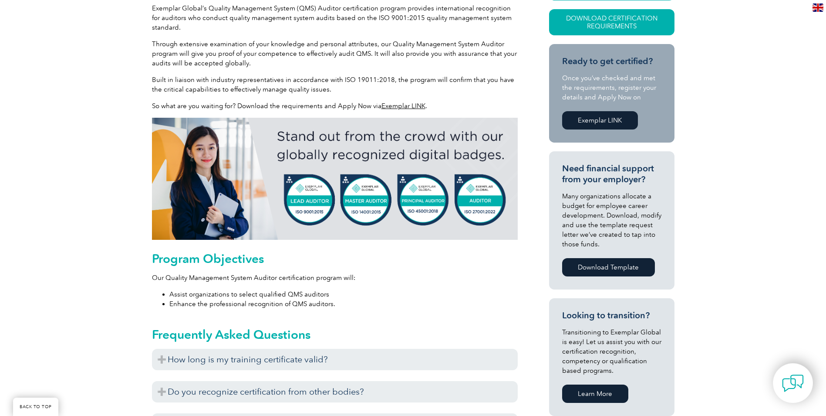  What do you see at coordinates (335, 334) in the screenshot?
I see `h2: Frequently Asked Questions` at bounding box center [335, 334].